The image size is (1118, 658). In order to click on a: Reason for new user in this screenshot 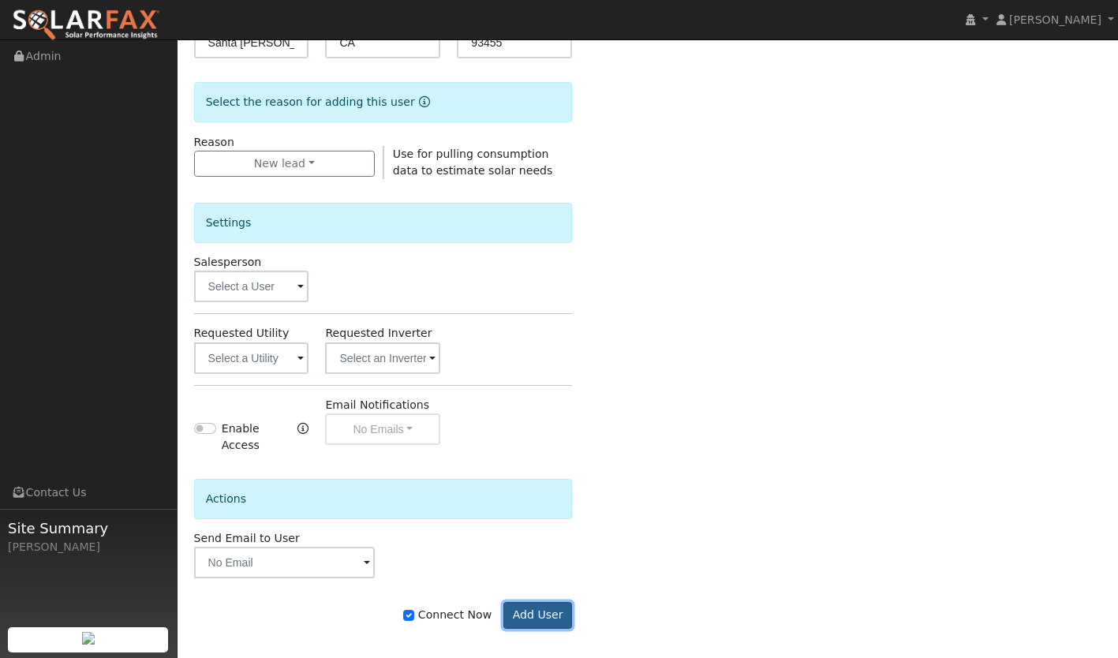, I will do `click(422, 102)`.